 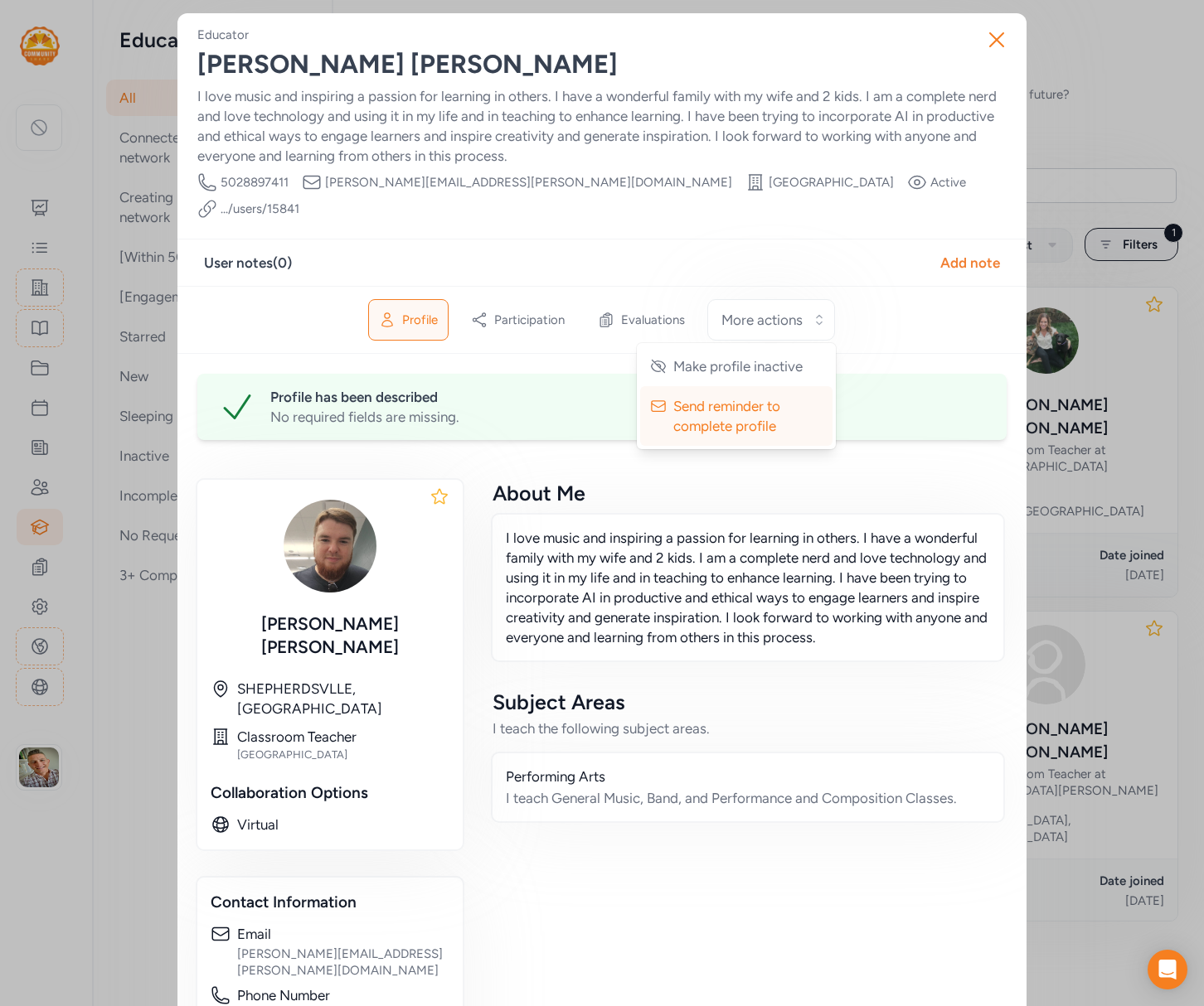 What do you see at coordinates (260, 209) in the screenshot?
I see `a: .../users/15841` at bounding box center [260, 209].